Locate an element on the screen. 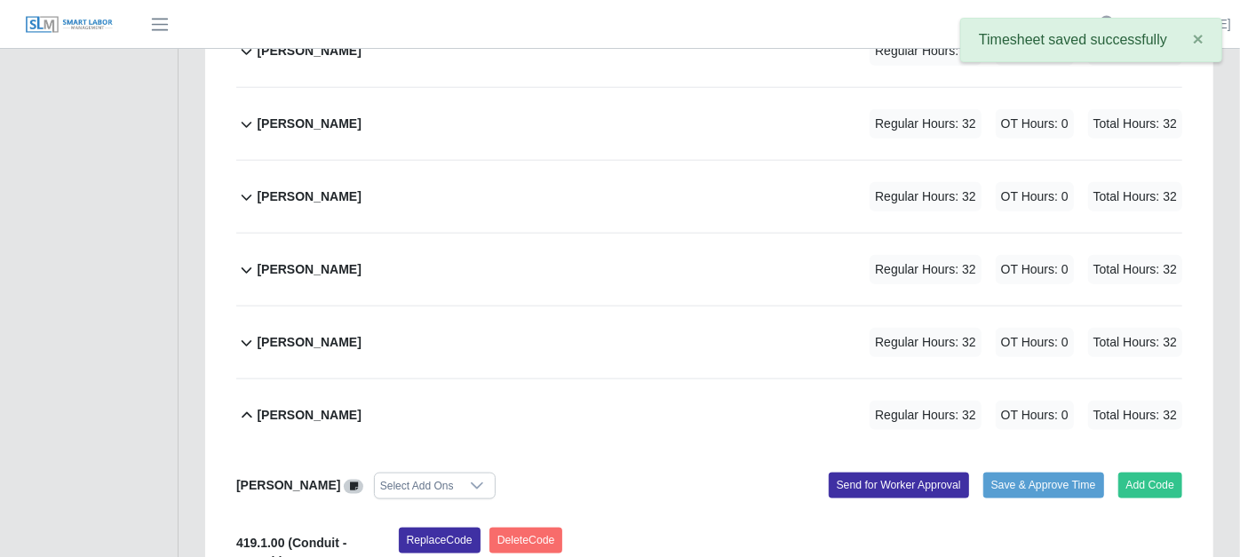  div: Timesheet saved successfully is located at coordinates (1091, 40).